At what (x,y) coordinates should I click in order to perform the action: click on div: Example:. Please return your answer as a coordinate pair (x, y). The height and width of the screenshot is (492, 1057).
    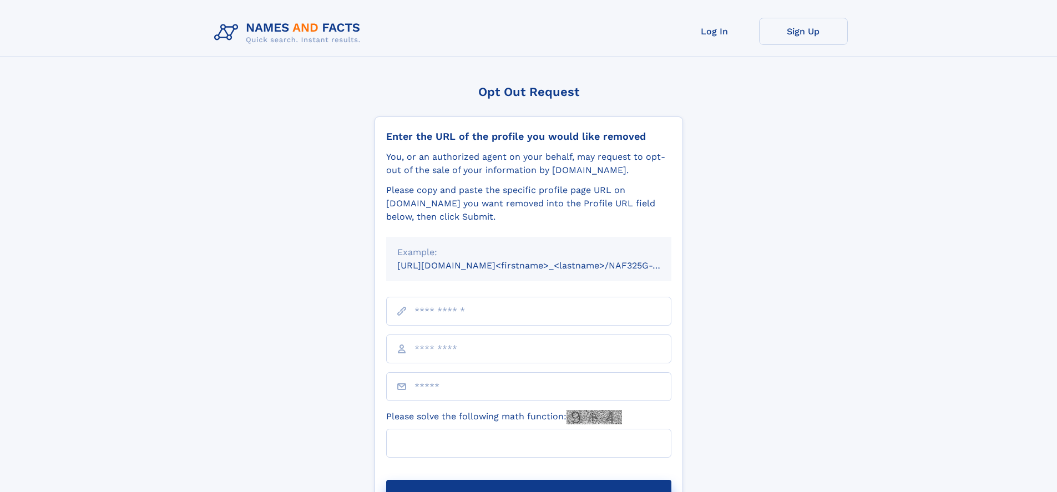
    Looking at the image, I should click on (529, 253).